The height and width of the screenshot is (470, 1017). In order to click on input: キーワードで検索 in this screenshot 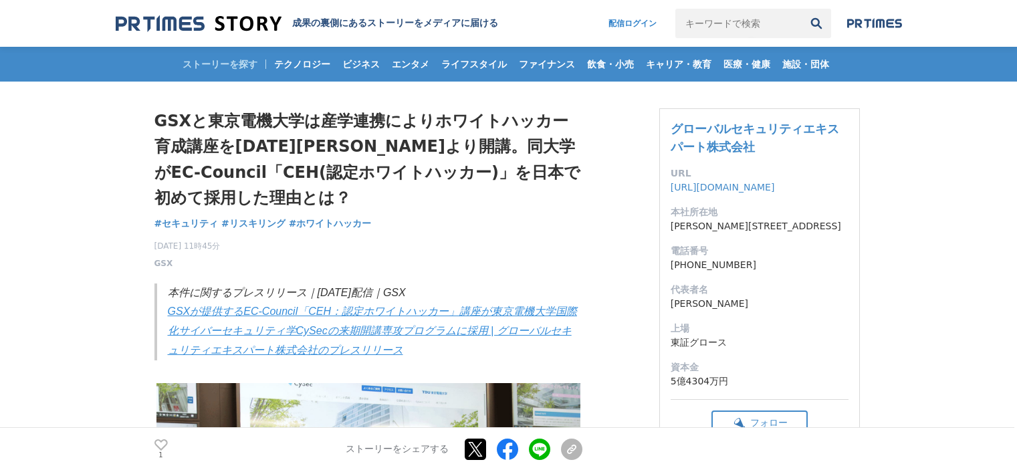, I will do `click(738, 23)`.